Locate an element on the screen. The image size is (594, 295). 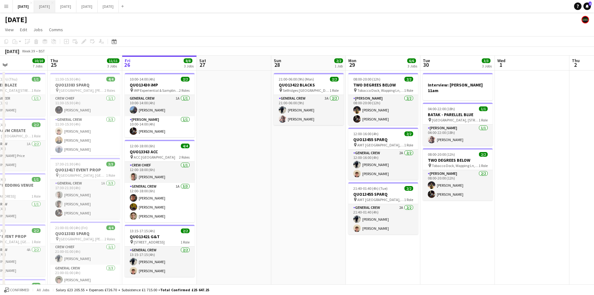
span: 21:00-06:00 (9h) (Mon) is located at coordinates (296, 79).